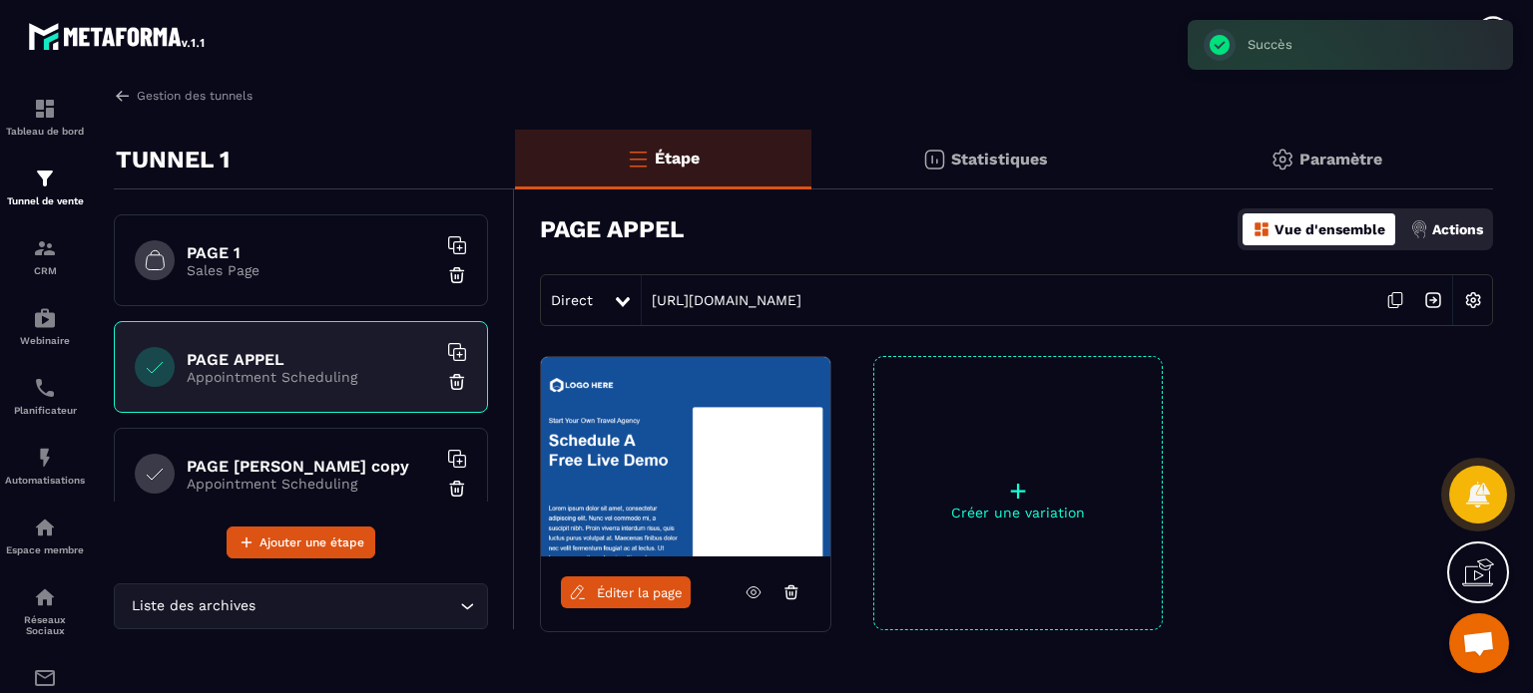  I want to click on img: scheduler, so click(45, 388).